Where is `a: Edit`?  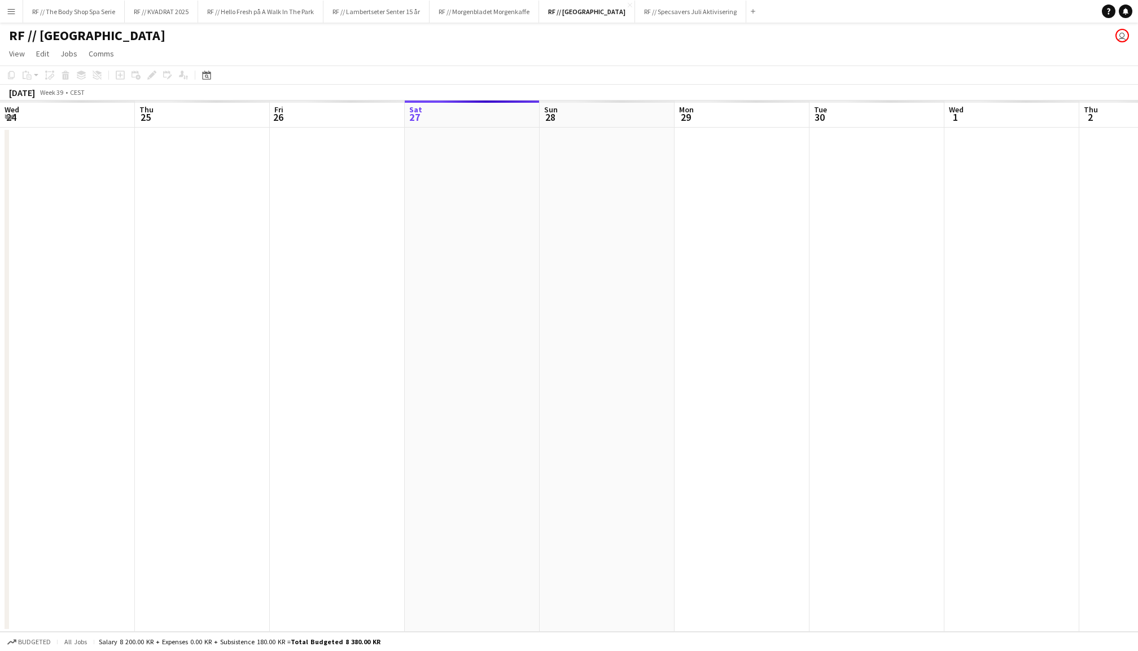 a: Edit is located at coordinates (42, 54).